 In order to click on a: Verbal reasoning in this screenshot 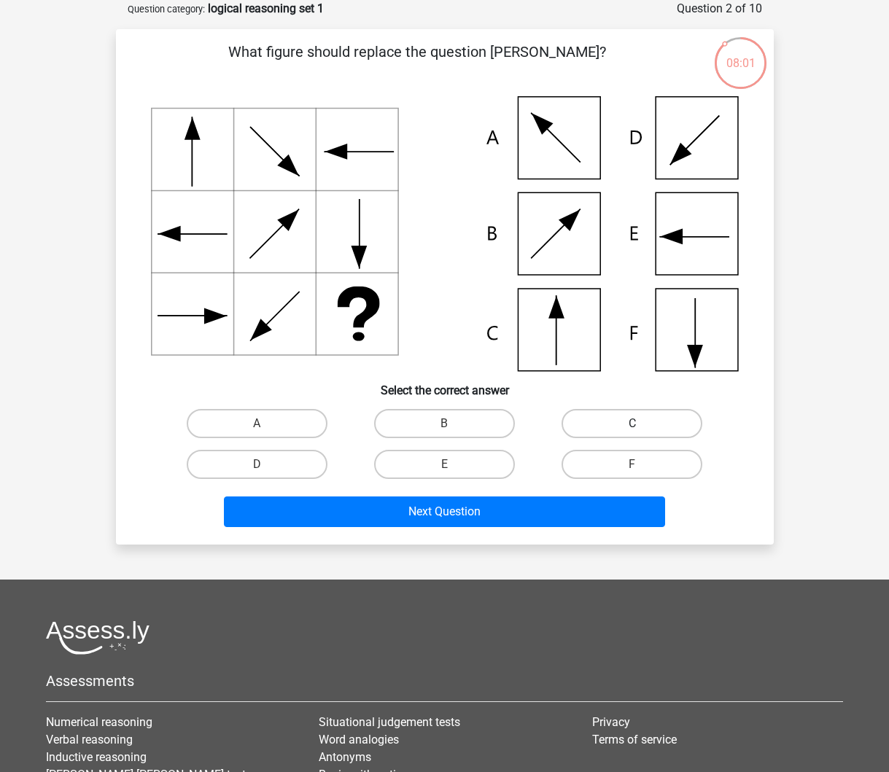, I will do `click(89, 739)`.